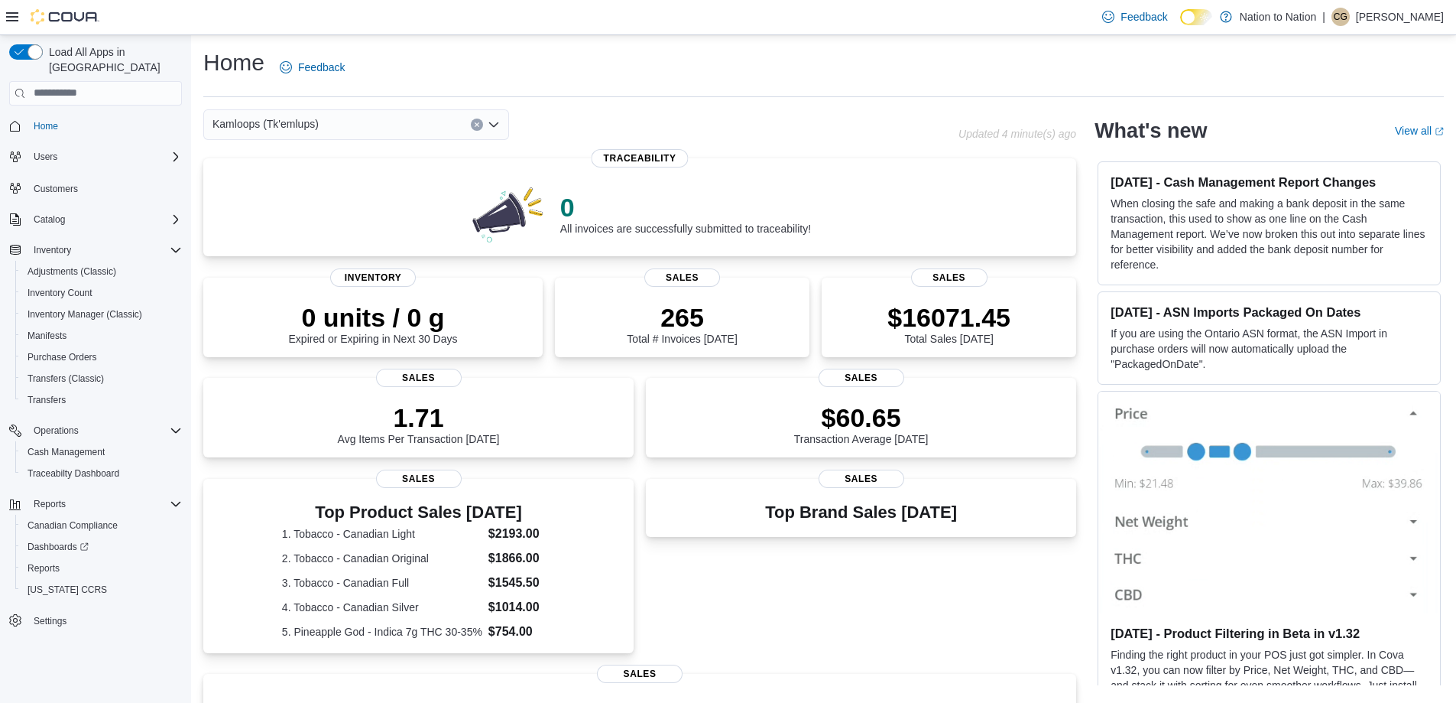  I want to click on a: Canadian Compliance, so click(73, 525).